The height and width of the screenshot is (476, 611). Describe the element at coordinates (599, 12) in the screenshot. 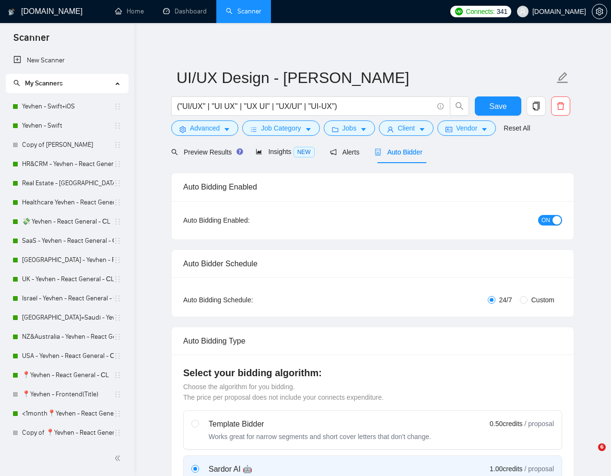

I see `a: setting` at that location.